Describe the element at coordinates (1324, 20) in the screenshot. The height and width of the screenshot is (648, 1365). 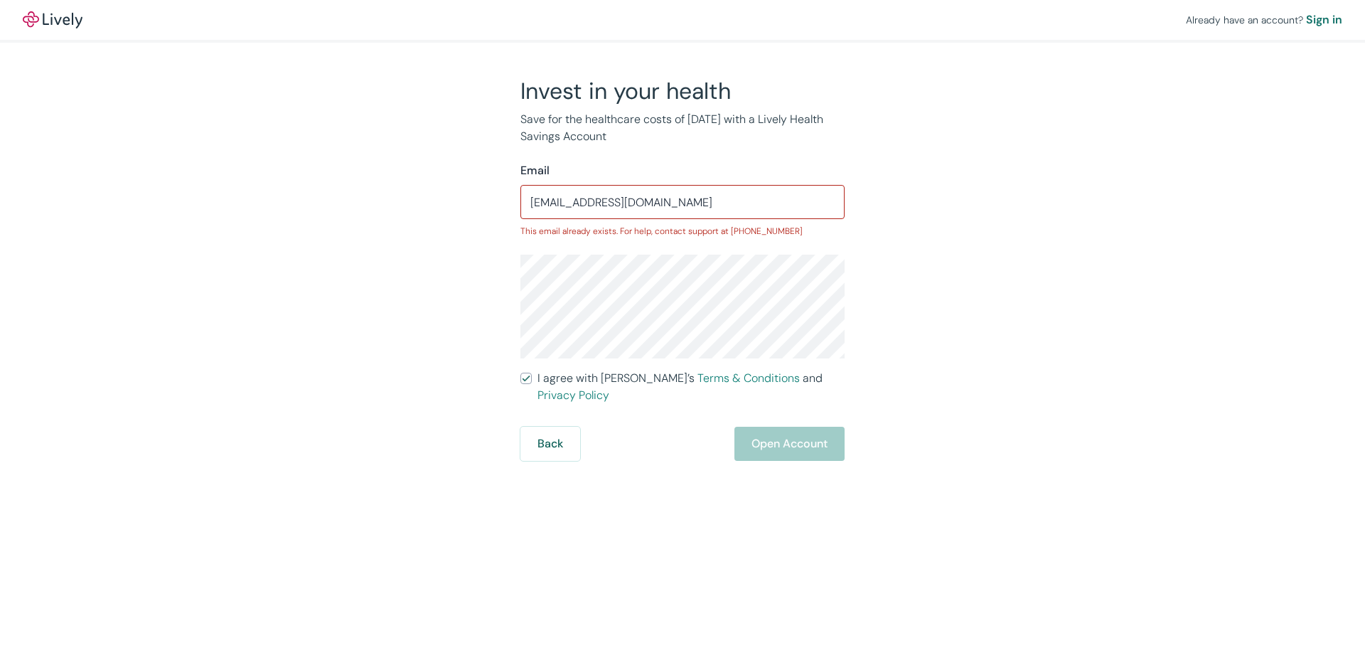
I see `div: Sign in` at that location.